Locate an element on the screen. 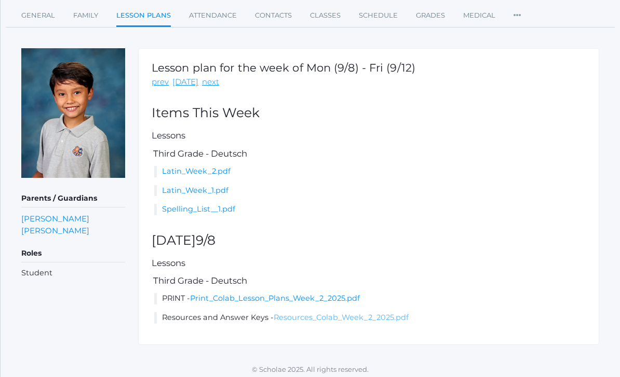 The width and height of the screenshot is (620, 377). a: Latin_Week_1.pdf is located at coordinates (195, 190).